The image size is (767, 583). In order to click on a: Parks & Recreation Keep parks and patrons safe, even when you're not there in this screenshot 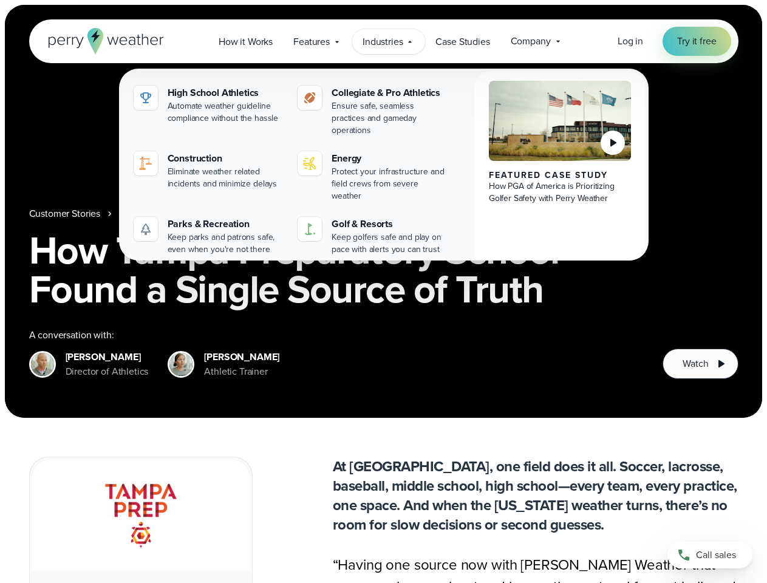, I will do `click(208, 236)`.